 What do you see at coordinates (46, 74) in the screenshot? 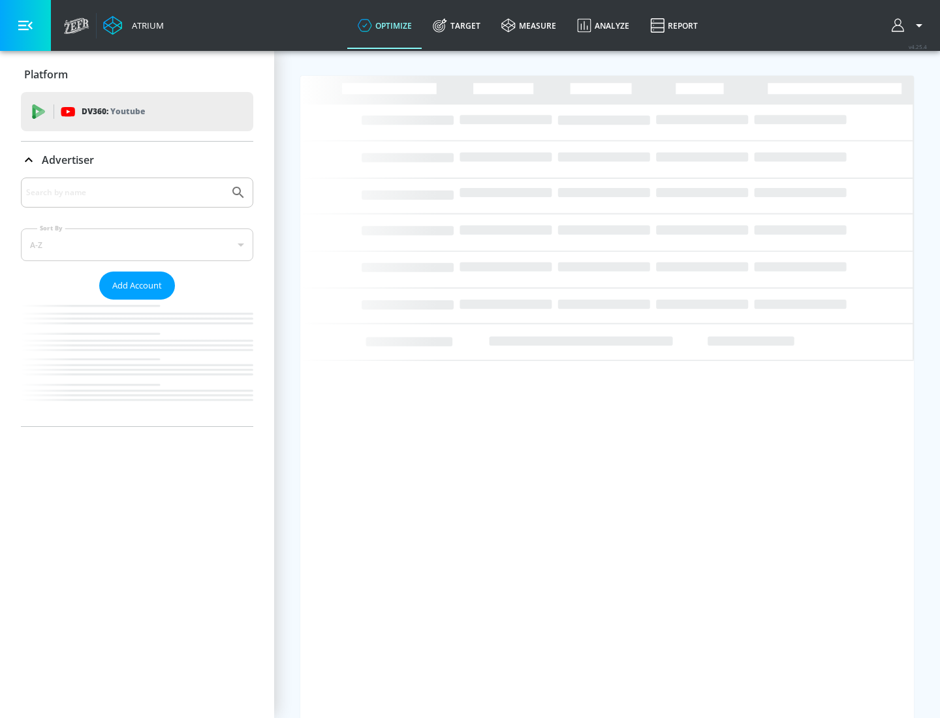
I see `p: Platform` at bounding box center [46, 74].